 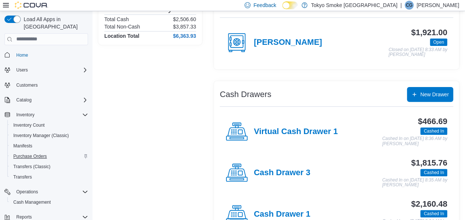 What do you see at coordinates (429, 204) in the screenshot?
I see `h3: $2,160.48` at bounding box center [429, 204].